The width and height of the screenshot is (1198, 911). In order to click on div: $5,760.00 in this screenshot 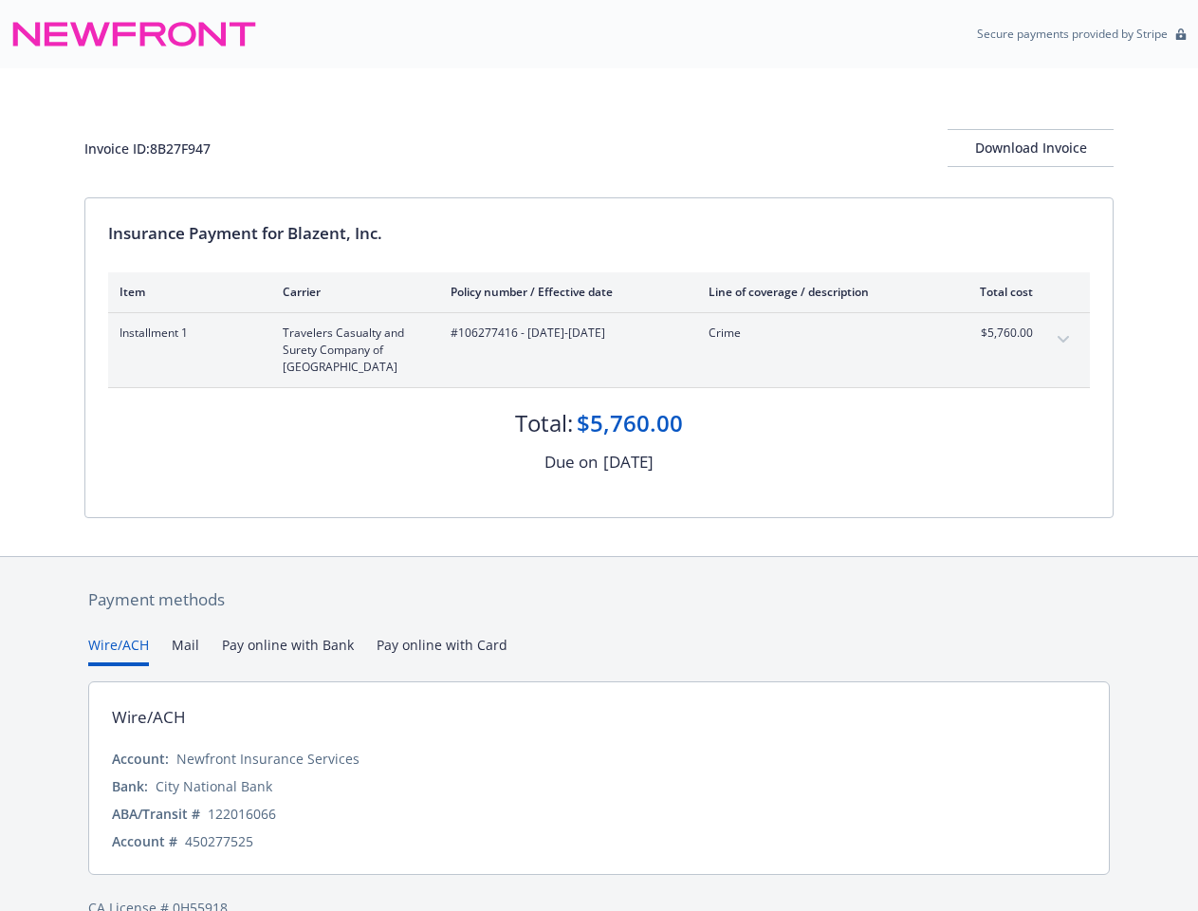, I will do `click(630, 423)`.